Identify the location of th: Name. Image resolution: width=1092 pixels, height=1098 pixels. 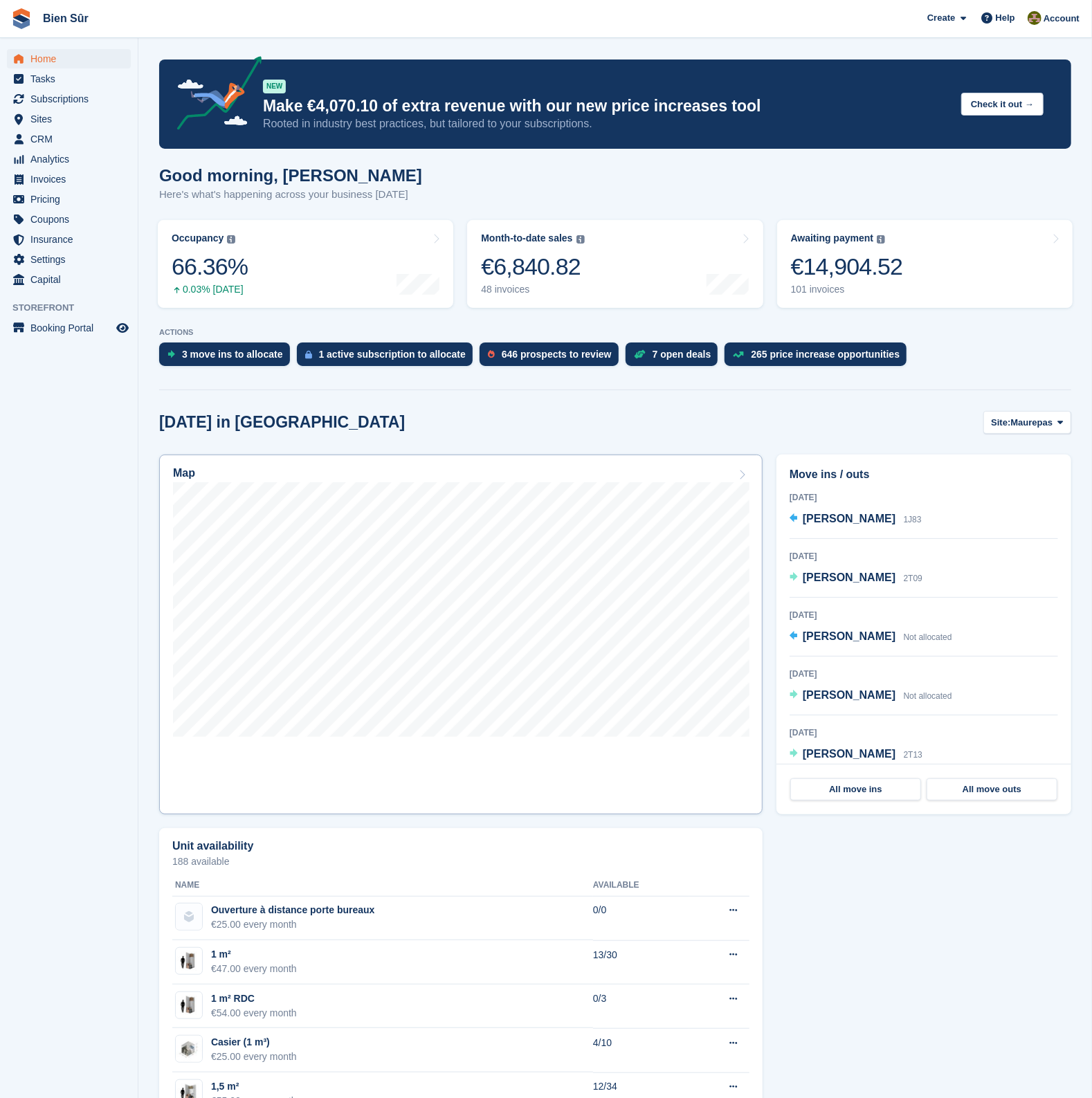
(383, 885).